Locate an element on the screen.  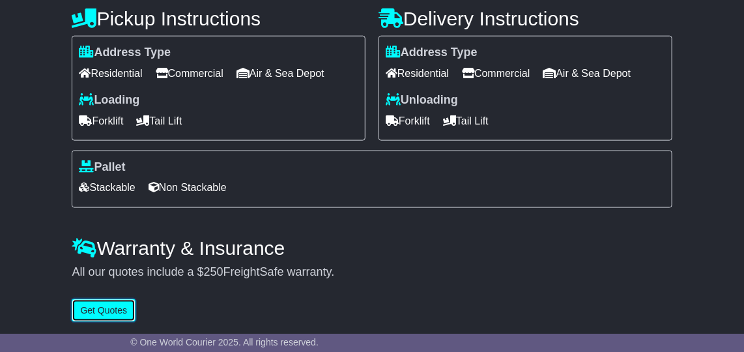
button: Get Quotes is located at coordinates (104, 310).